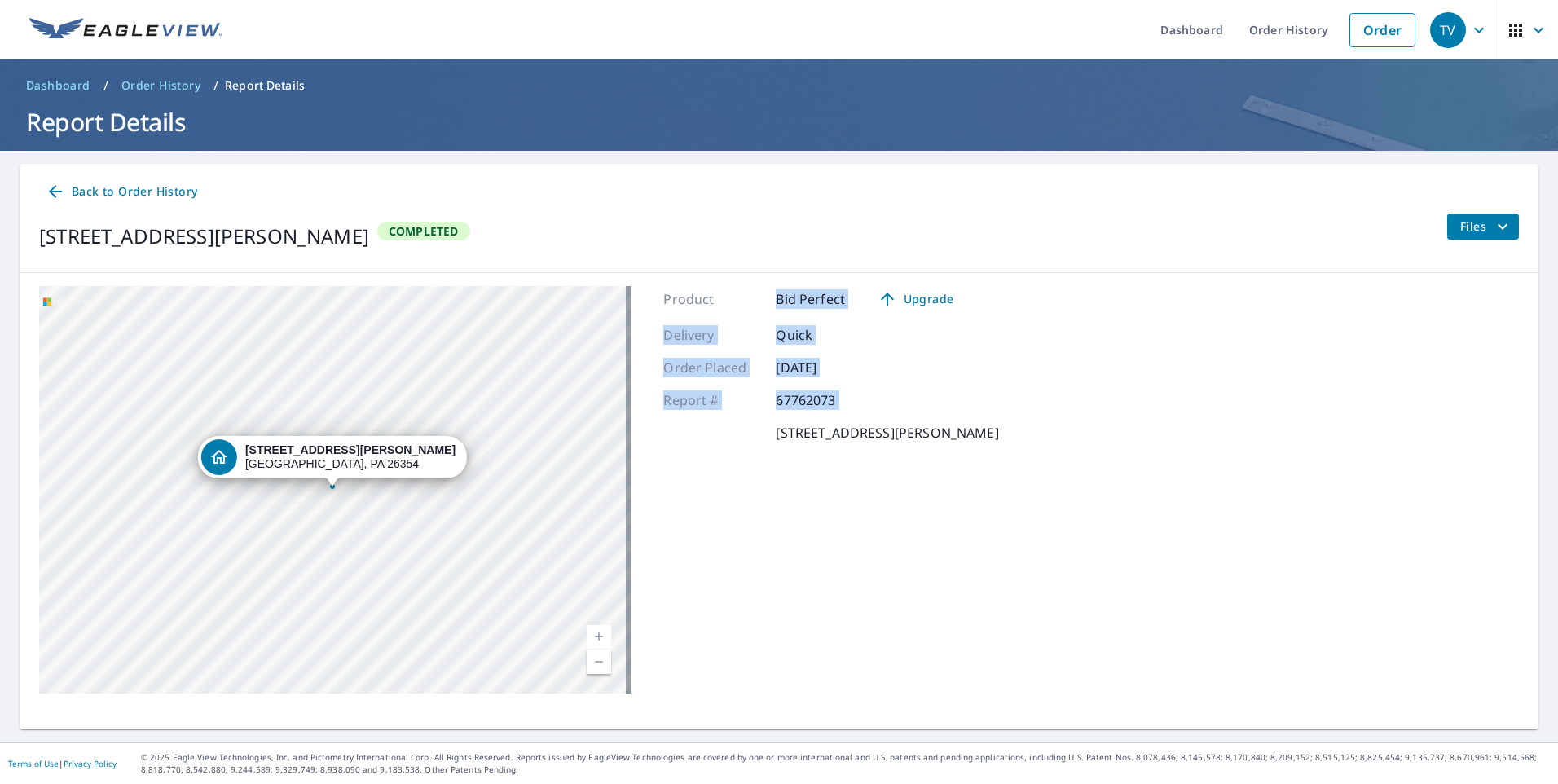 The height and width of the screenshot is (784, 1558). I want to click on p: 67762073, so click(825, 400).